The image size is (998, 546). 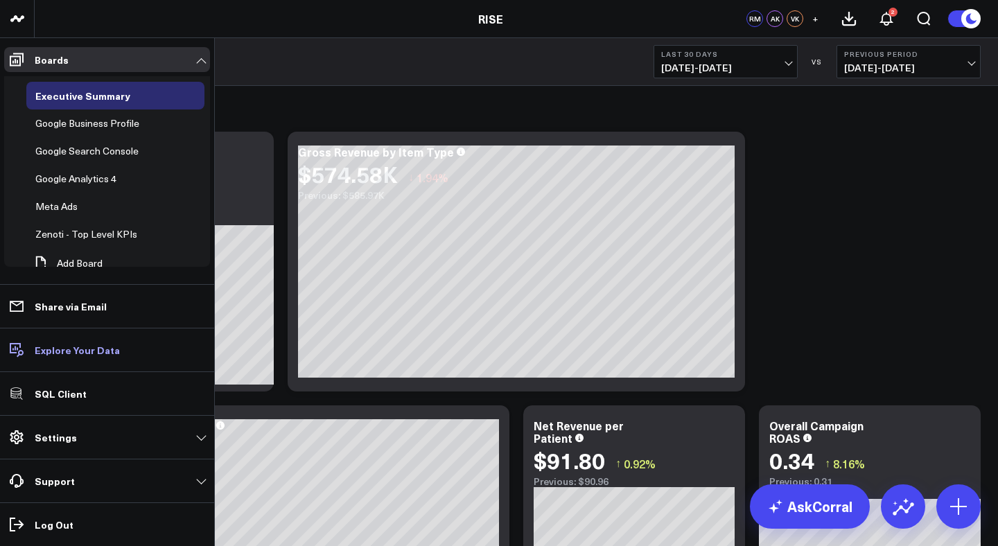 What do you see at coordinates (55, 481) in the screenshot?
I see `p: Support` at bounding box center [55, 481].